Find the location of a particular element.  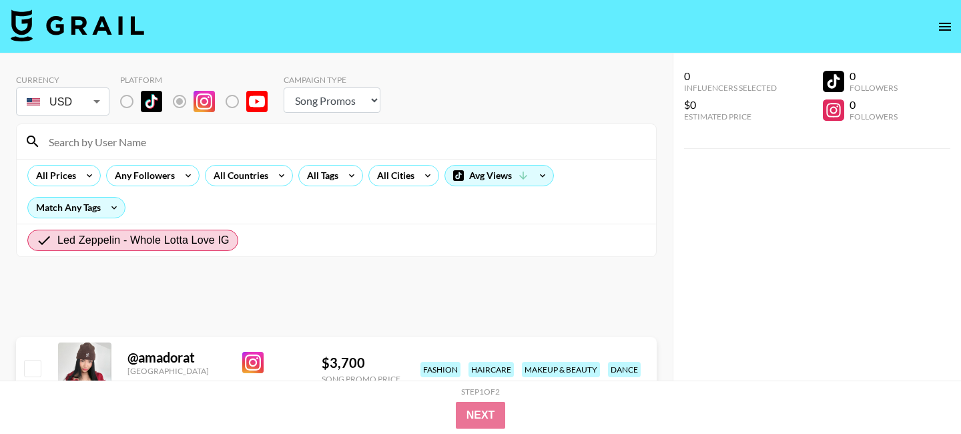

img: Grail Talent is located at coordinates (77, 25).